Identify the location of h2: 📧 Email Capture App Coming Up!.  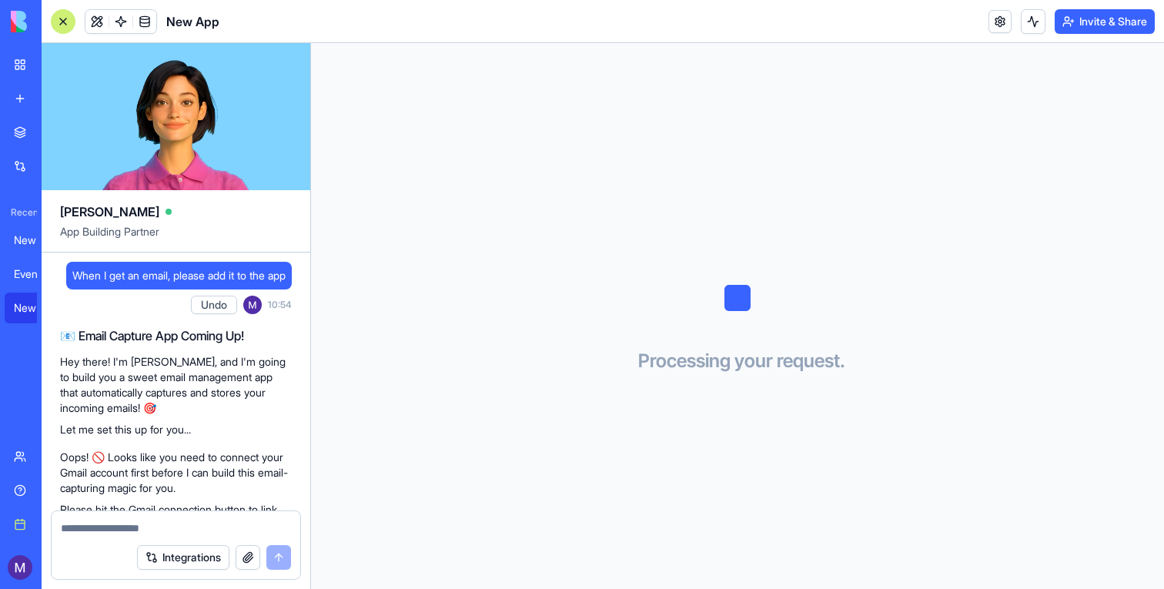
(176, 336).